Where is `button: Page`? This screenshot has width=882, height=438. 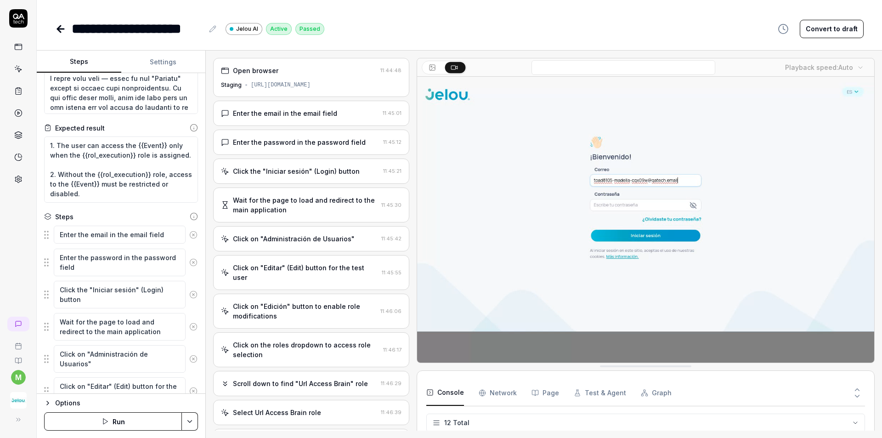 button: Page is located at coordinates (545, 393).